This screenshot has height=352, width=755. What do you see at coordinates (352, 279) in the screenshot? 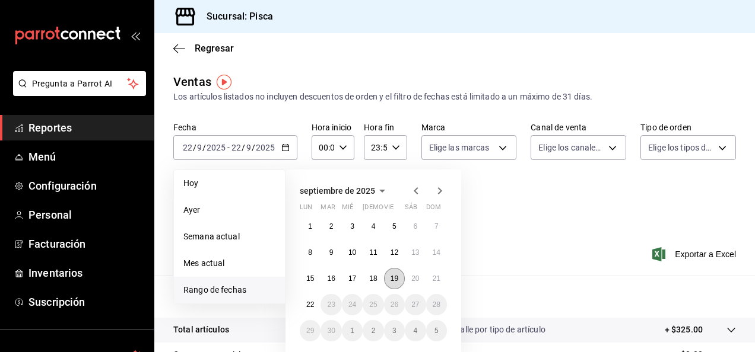
I see `abbr: 17 de septiembre de 2025` at bounding box center [352, 279].